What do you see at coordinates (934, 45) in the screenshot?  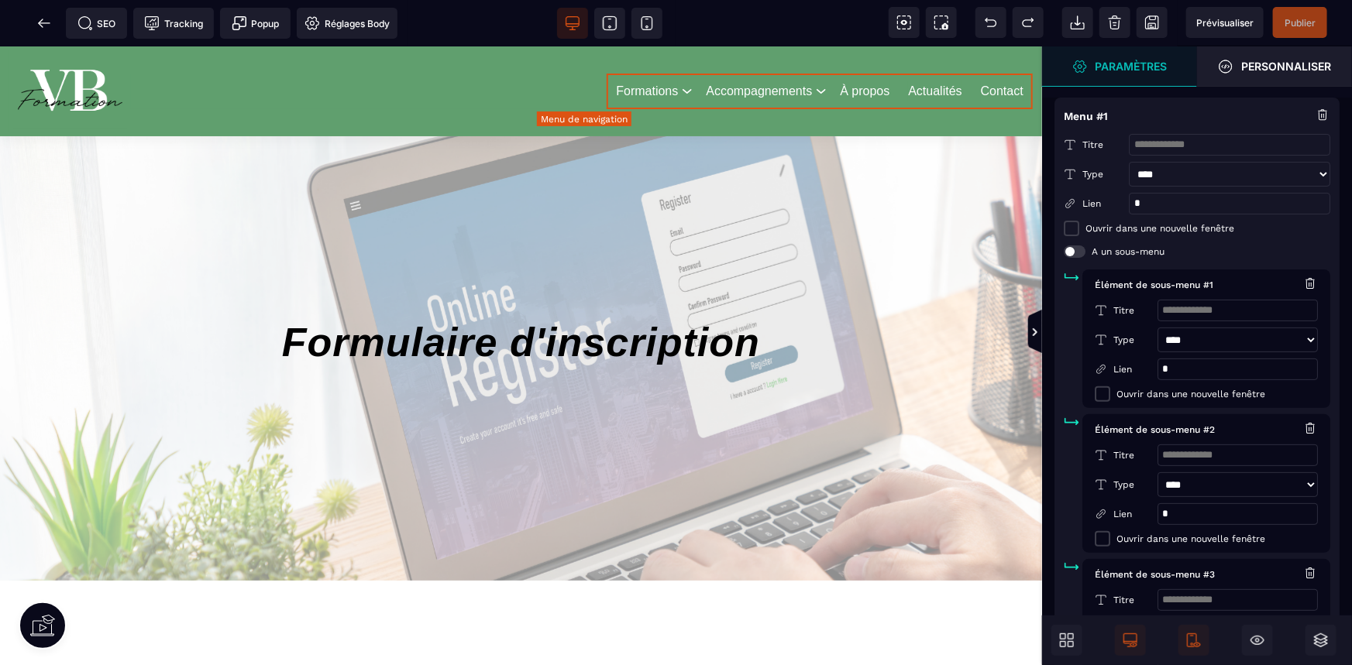 I see `a: Actualités` at bounding box center [934, 45].